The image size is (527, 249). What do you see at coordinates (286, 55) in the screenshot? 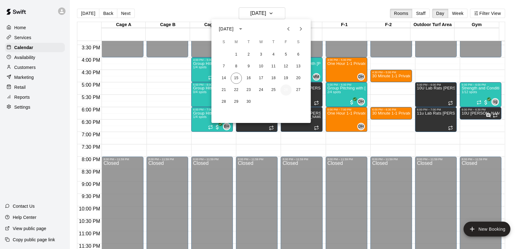
I see `button: 5` at bounding box center [286, 55].